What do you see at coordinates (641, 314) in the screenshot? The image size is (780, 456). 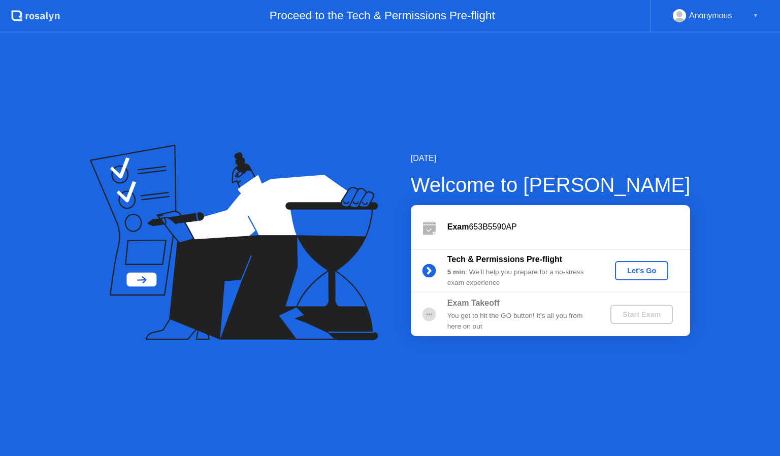 I see `button: Start Exam` at bounding box center [641, 314].